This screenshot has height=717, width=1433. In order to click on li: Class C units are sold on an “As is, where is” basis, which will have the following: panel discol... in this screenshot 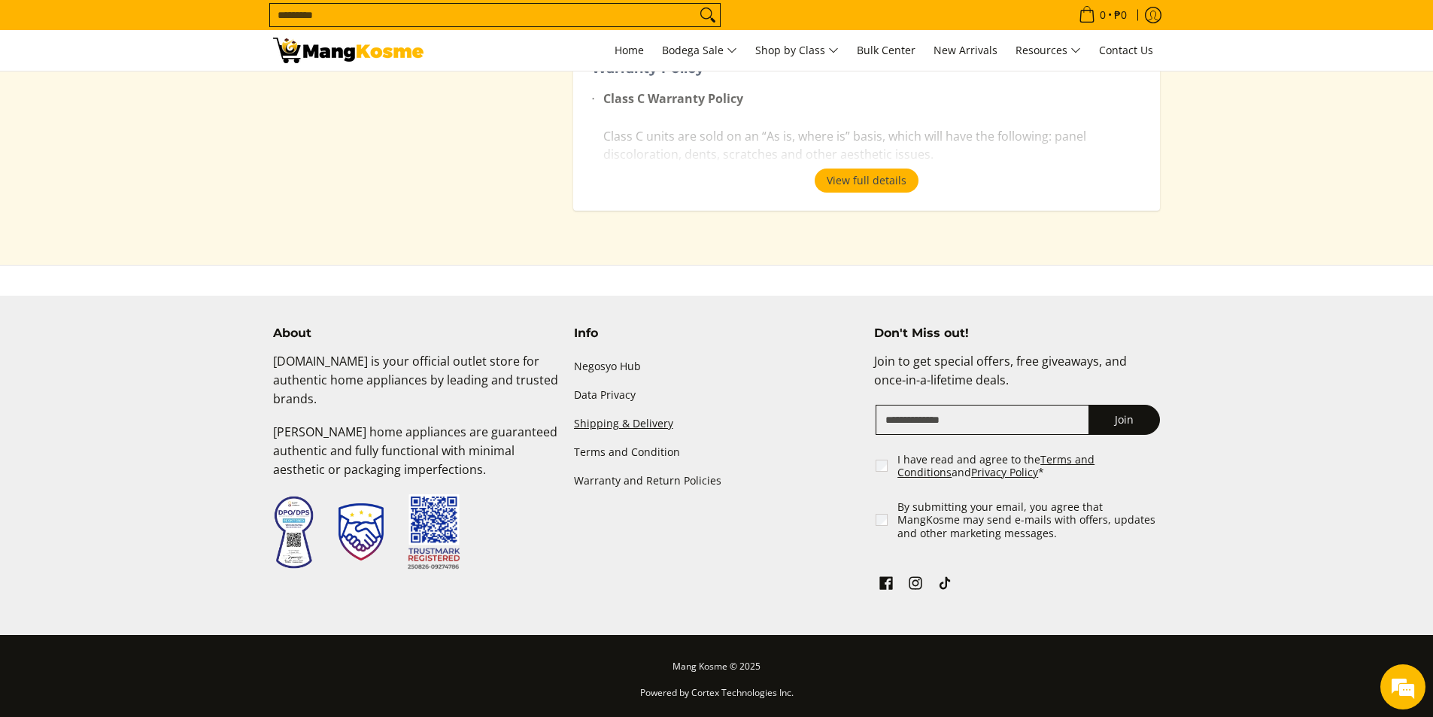, I will do `click(872, 139)`.